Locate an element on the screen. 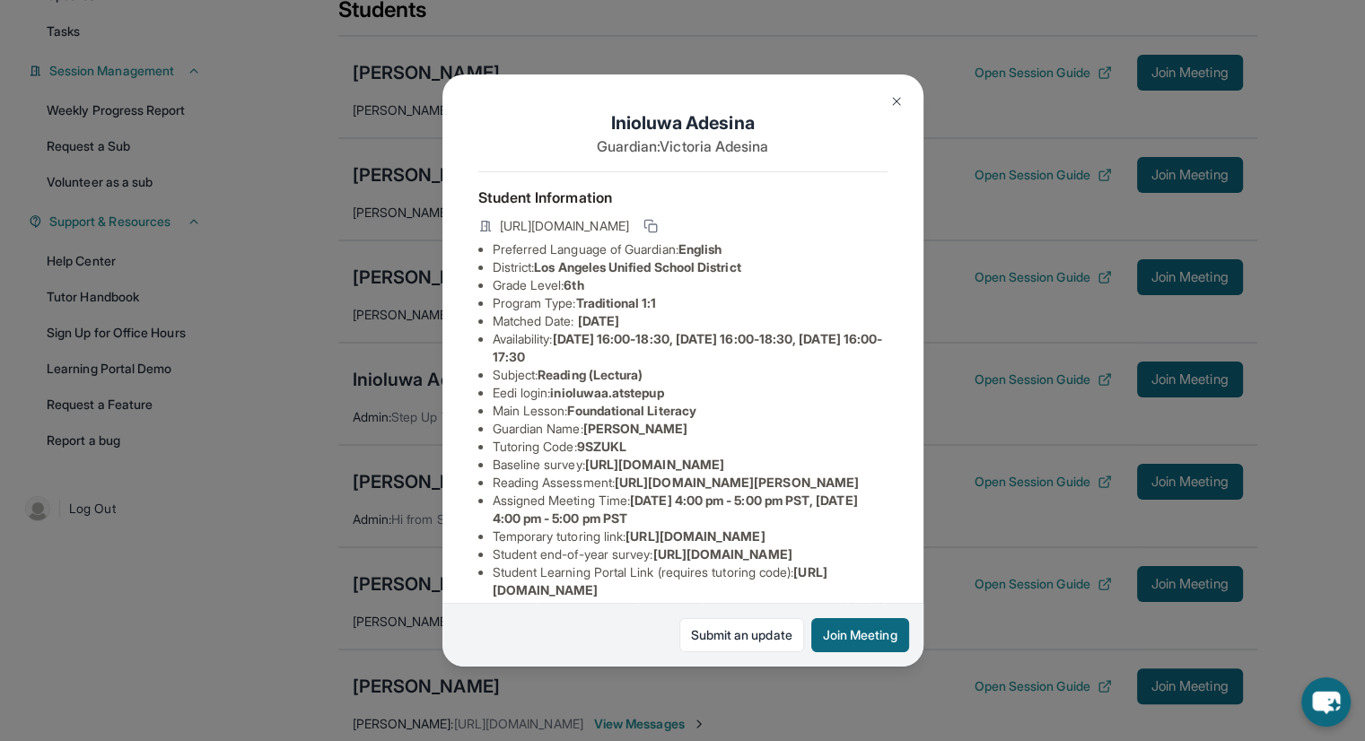 The width and height of the screenshot is (1365, 741). li: Preferred Language of Guardian: is located at coordinates (690, 250).